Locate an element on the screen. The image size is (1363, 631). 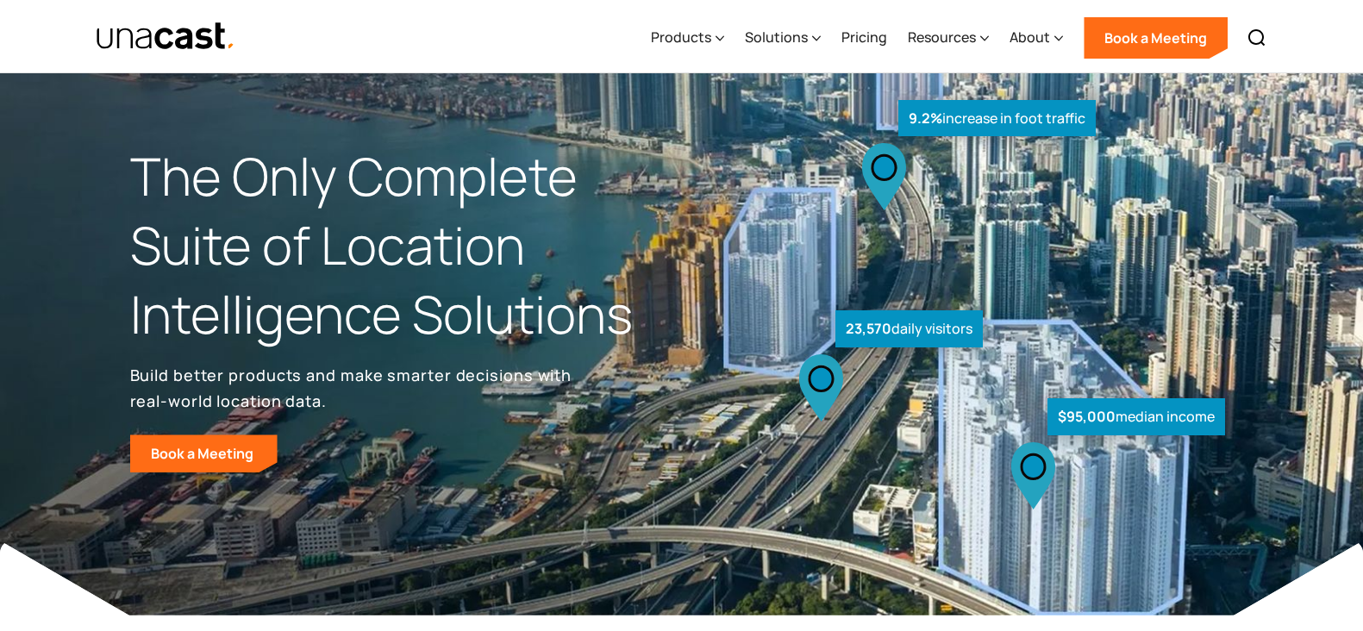
img: Unacast text logo is located at coordinates (166, 36).